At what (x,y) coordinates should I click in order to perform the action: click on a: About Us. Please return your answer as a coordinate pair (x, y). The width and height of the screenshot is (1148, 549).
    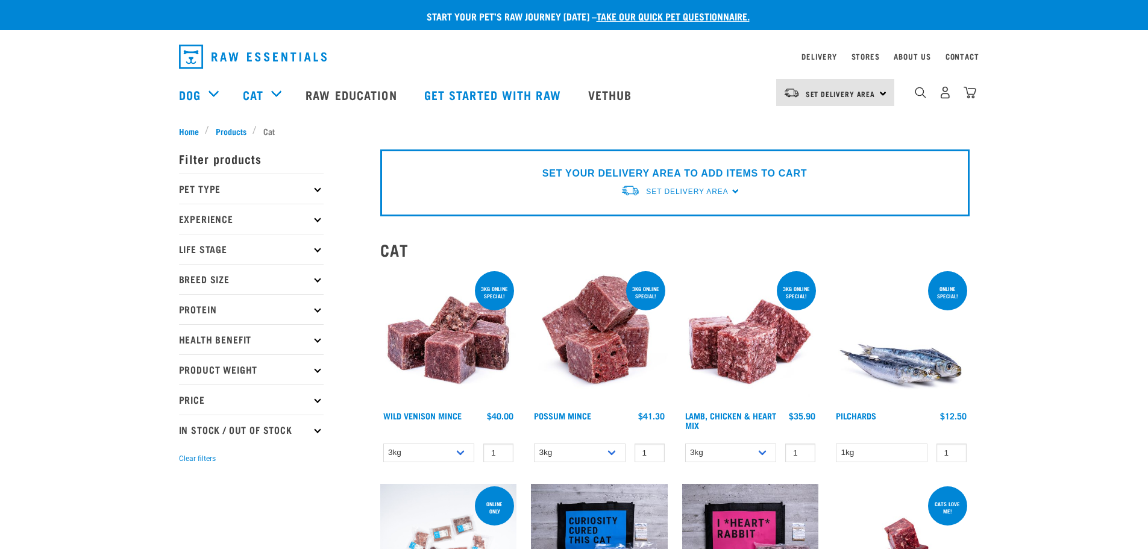
    Looking at the image, I should click on (912, 56).